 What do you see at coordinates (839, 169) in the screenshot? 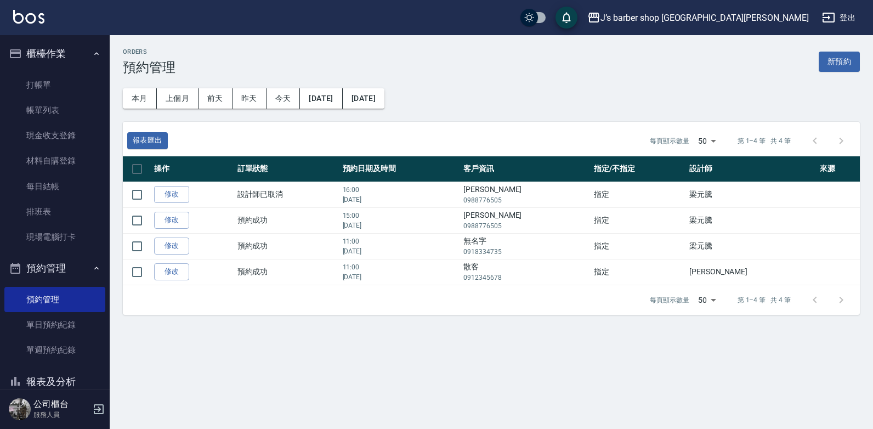
I see `th: 來源` at bounding box center [839, 169].